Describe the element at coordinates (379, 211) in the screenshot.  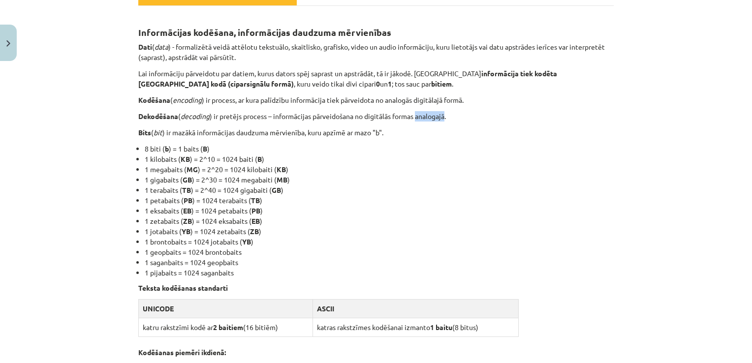
I see `li: 1 eksabaits ( ) = 1024 petabaits ( )` at that location.